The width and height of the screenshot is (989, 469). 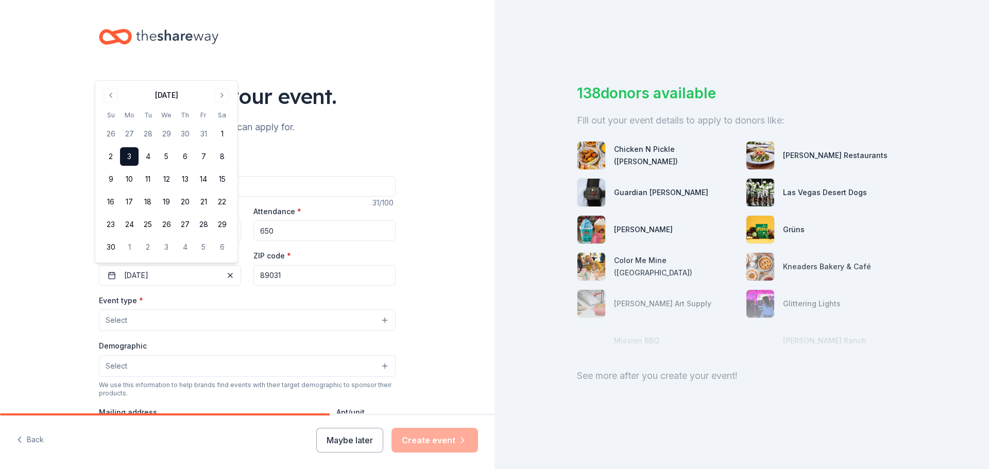 I want to click on div: See more after you create your event!, so click(x=742, y=376).